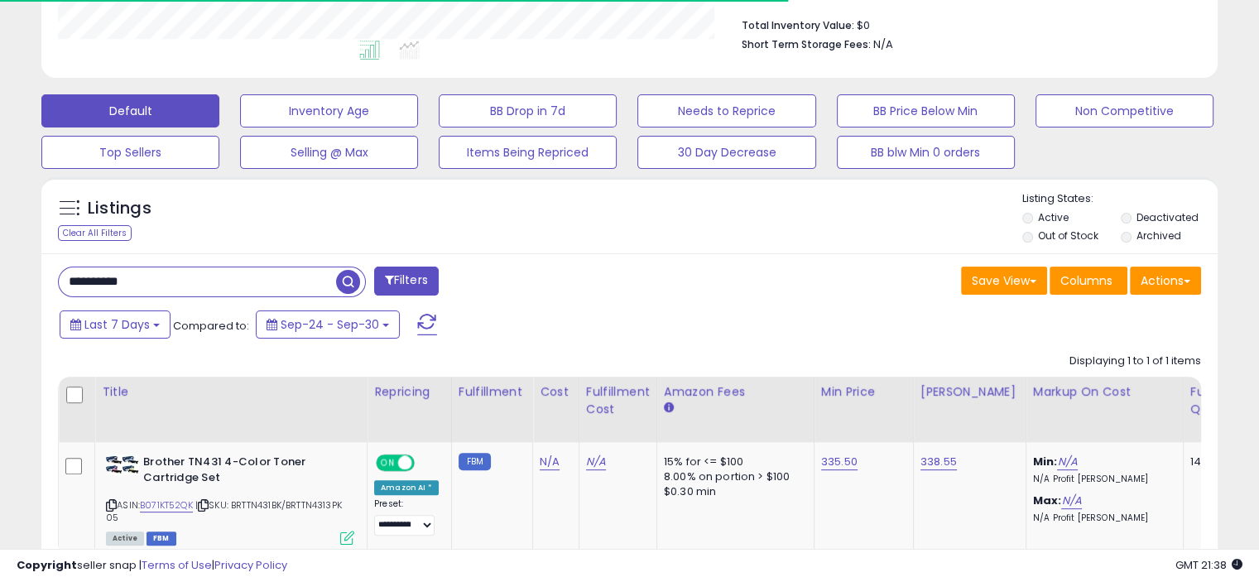 Image resolution: width=1259 pixels, height=582 pixels. What do you see at coordinates (176, 564) in the screenshot?
I see `a: Terms of Use` at bounding box center [176, 564].